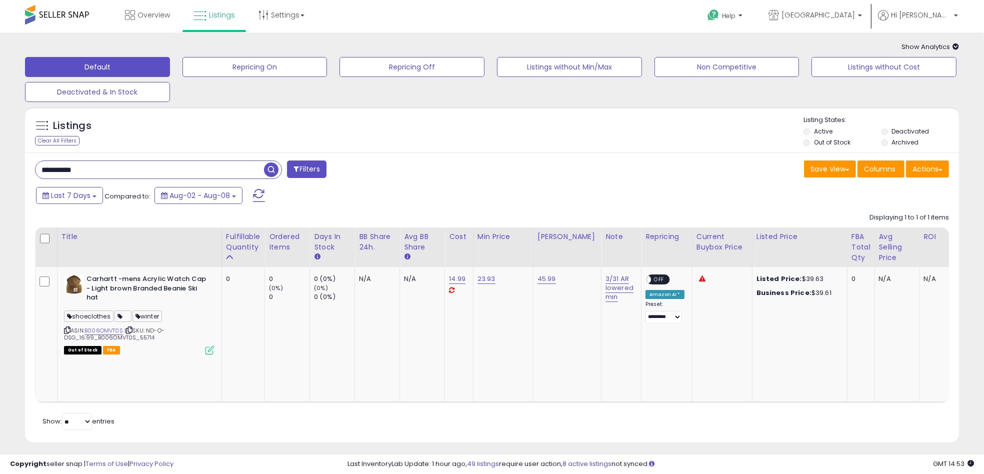 Image resolution: width=984 pixels, height=474 pixels. I want to click on a: B006OMVT0S, so click(103, 330).